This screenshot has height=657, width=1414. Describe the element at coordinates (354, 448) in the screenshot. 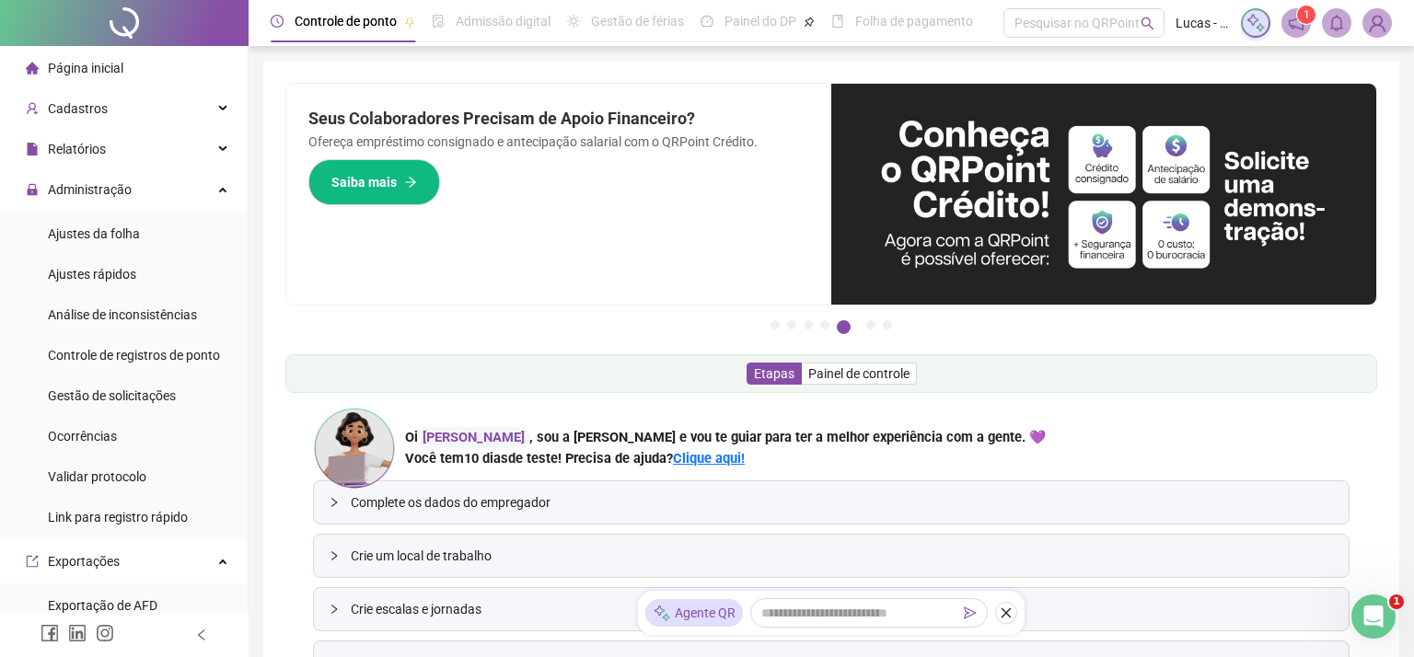

I see `img: ana-icon.cad42e3e8b8746aecfa2.png` at that location.